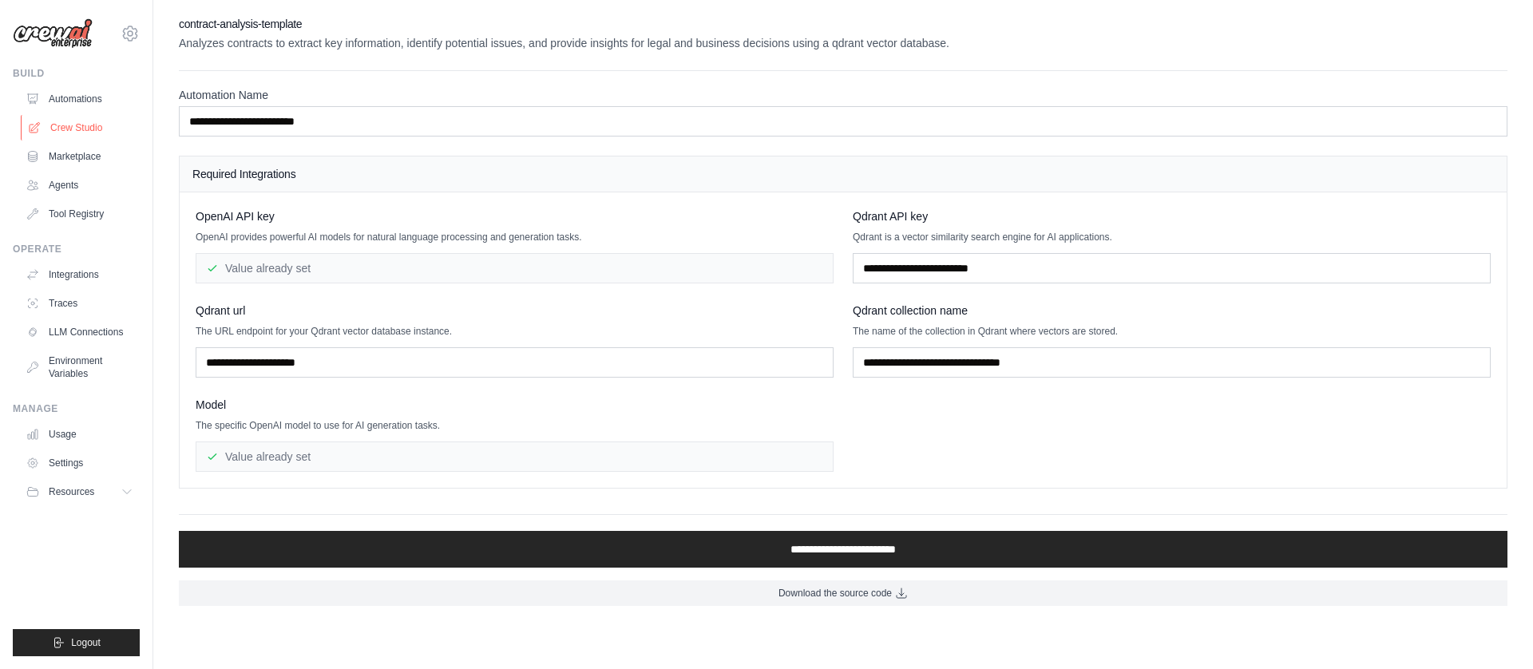 The width and height of the screenshot is (1533, 669). What do you see at coordinates (910, 311) in the screenshot?
I see `span: Qdrant collection name` at bounding box center [910, 311].